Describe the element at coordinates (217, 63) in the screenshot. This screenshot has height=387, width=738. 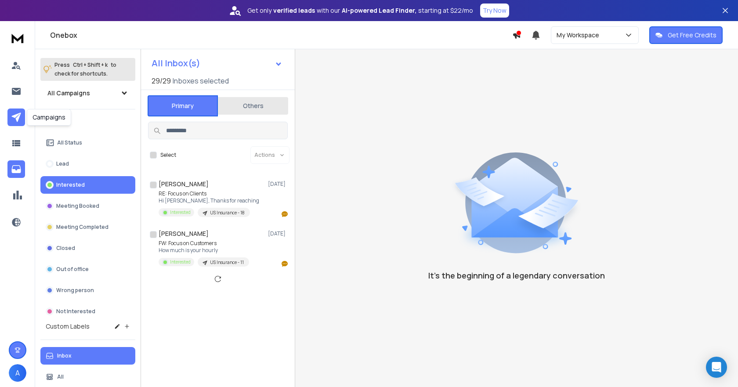
I see `button: All Inbox(s)` at that location.